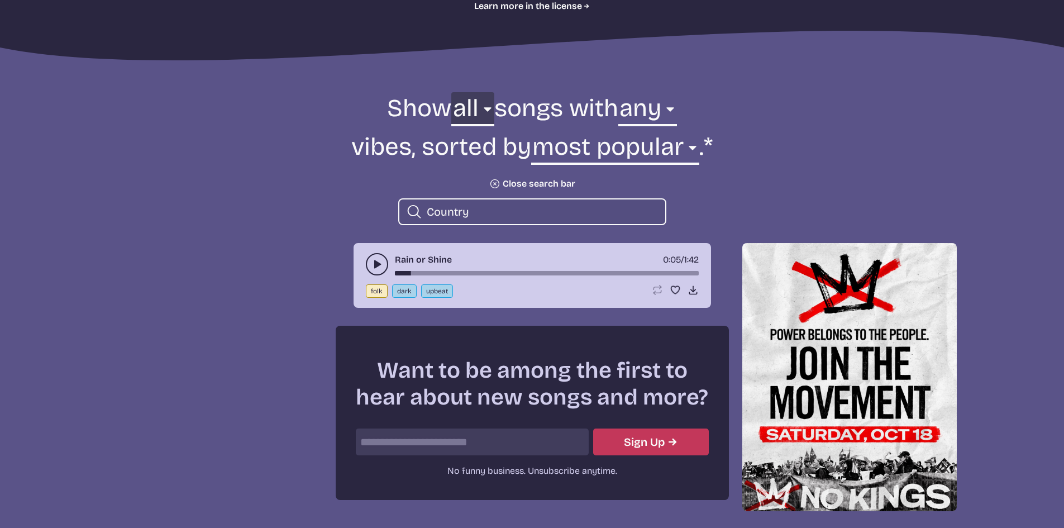 This screenshot has height=528, width=1064. What do you see at coordinates (651, 442) in the screenshot?
I see `button: Submit` at bounding box center [651, 442].